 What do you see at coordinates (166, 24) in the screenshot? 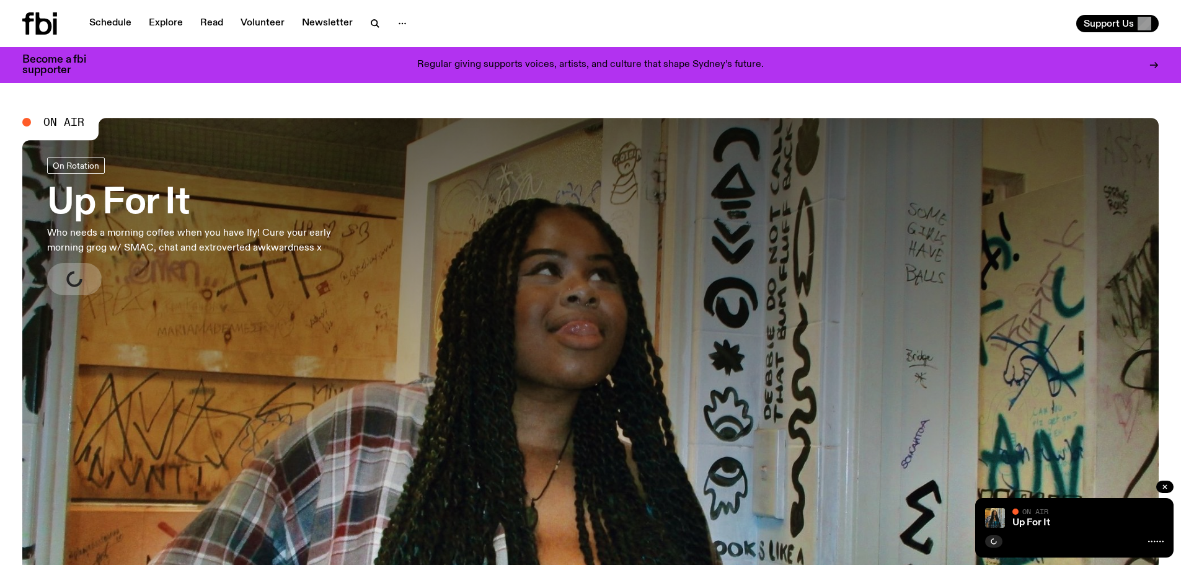
I see `a: Explore` at bounding box center [166, 24].